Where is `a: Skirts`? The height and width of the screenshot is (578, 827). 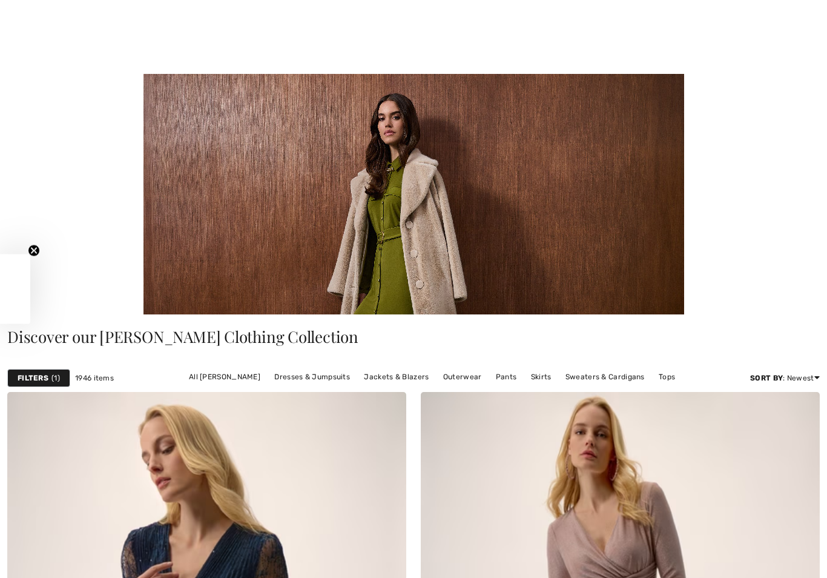 a: Skirts is located at coordinates (541, 377).